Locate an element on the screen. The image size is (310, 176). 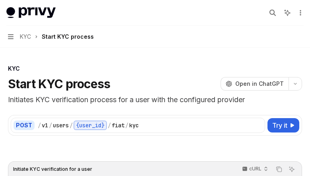
span: Open in ChatGPT is located at coordinates (260, 84).